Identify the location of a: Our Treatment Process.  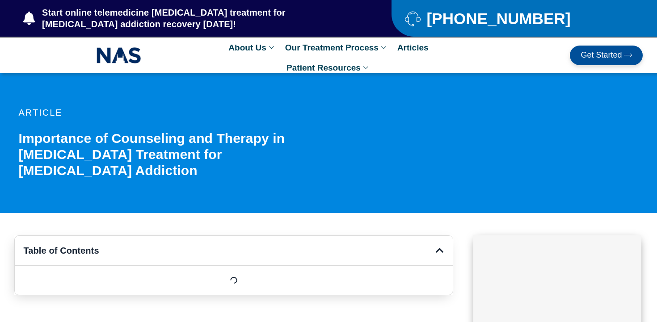
(336, 47).